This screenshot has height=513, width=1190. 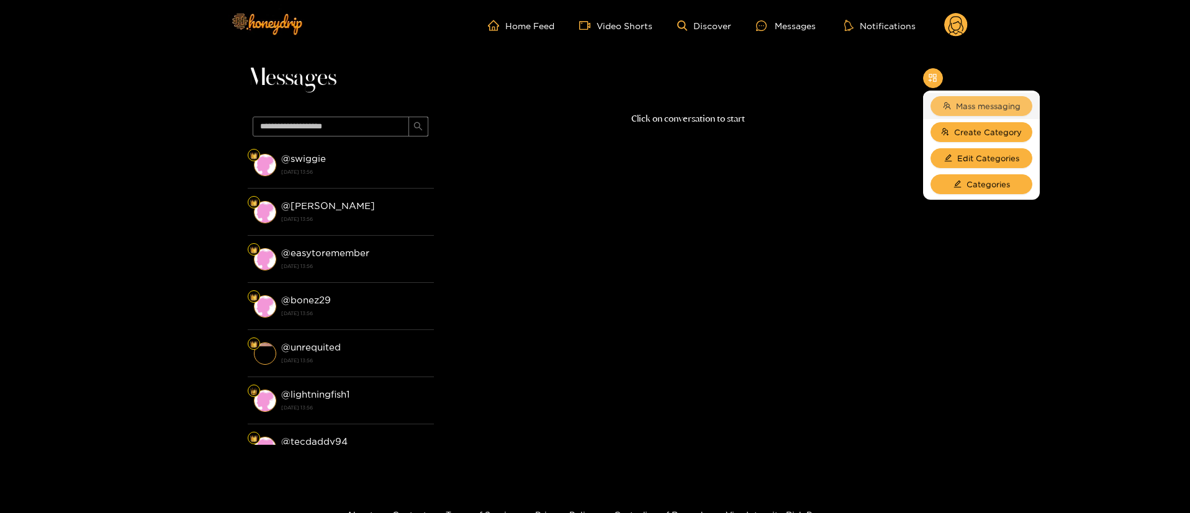 What do you see at coordinates (306, 300) in the screenshot?
I see `strong: @ bonez29` at bounding box center [306, 300].